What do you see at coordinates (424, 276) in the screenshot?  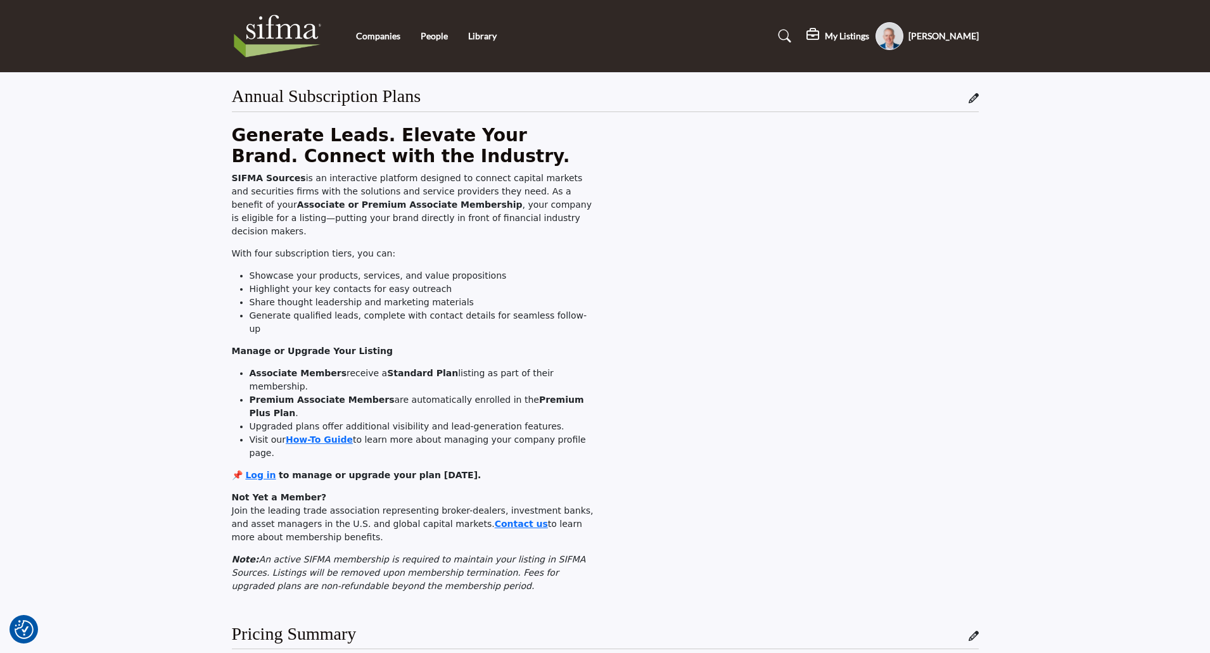 I see `li: Showcase your products, services, and value propositions` at bounding box center [424, 276].